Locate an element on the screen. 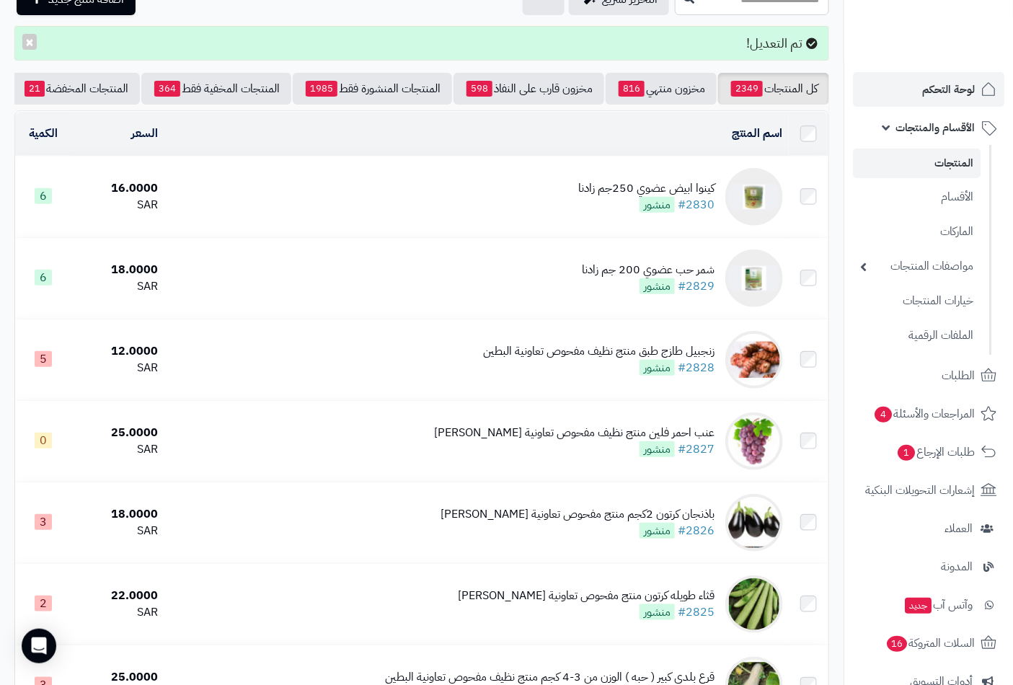 The width and height of the screenshot is (1013, 685). span: 3 is located at coordinates (43, 522).